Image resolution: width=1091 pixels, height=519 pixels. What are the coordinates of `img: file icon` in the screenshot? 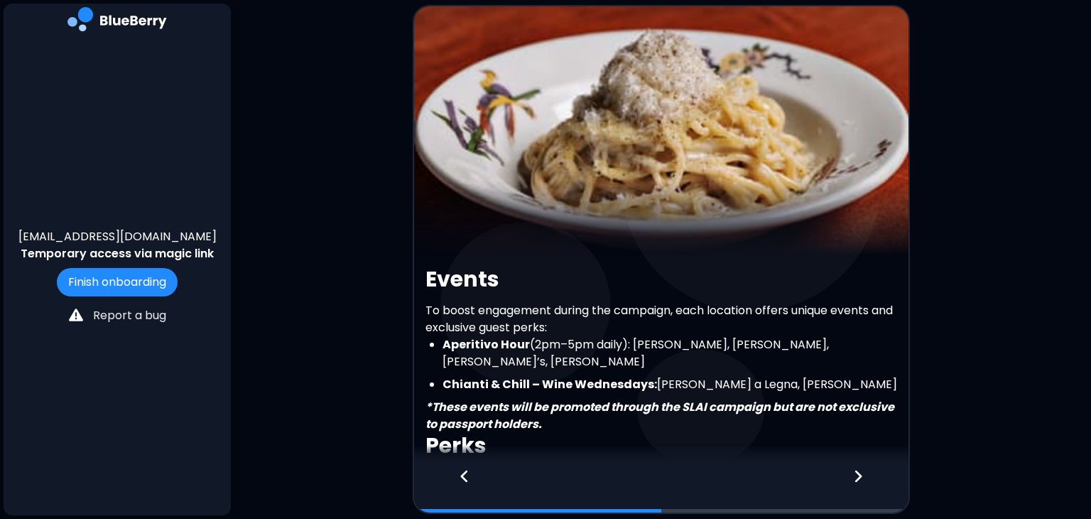 It's located at (76, 315).